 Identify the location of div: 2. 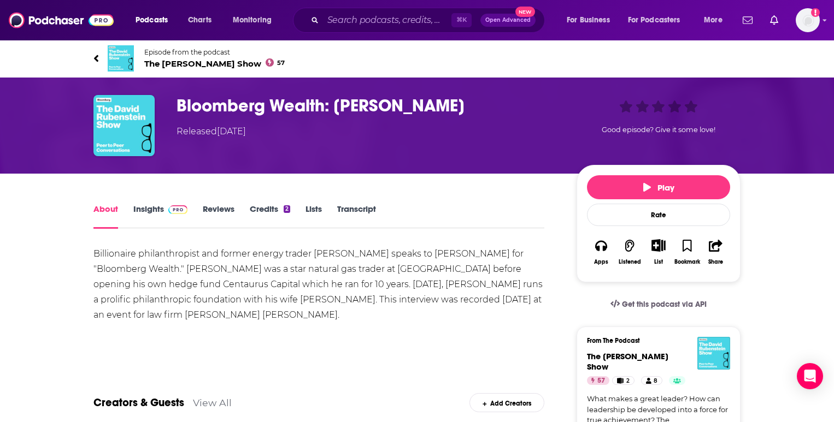
(287, 209).